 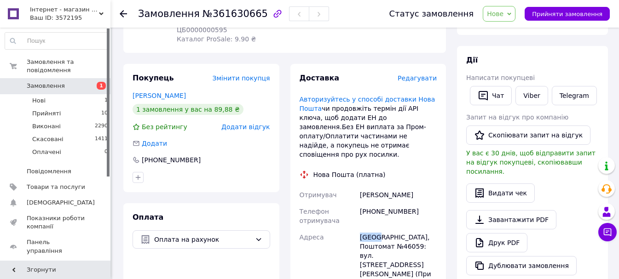 I want to click on button: Прийняти замовлення, so click(x=567, y=14).